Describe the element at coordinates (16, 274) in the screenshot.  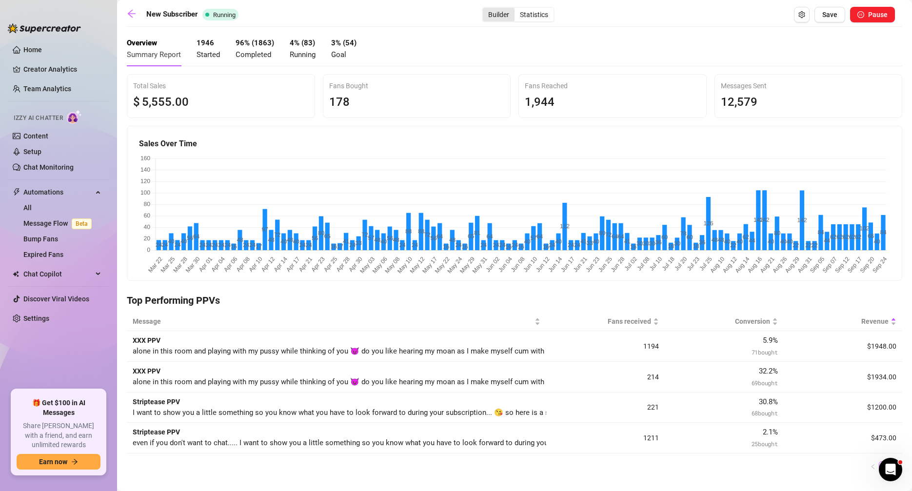
I see `img: Chat Copilot` at that location.